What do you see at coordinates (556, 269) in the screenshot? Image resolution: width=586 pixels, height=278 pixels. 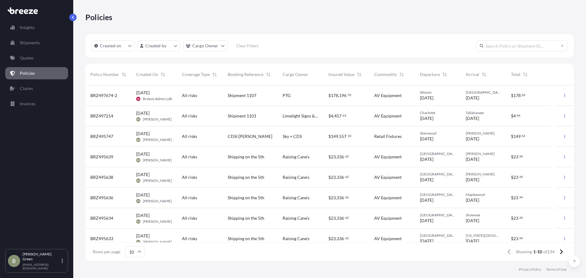 I see `a: Terms of Use` at bounding box center [556, 269].